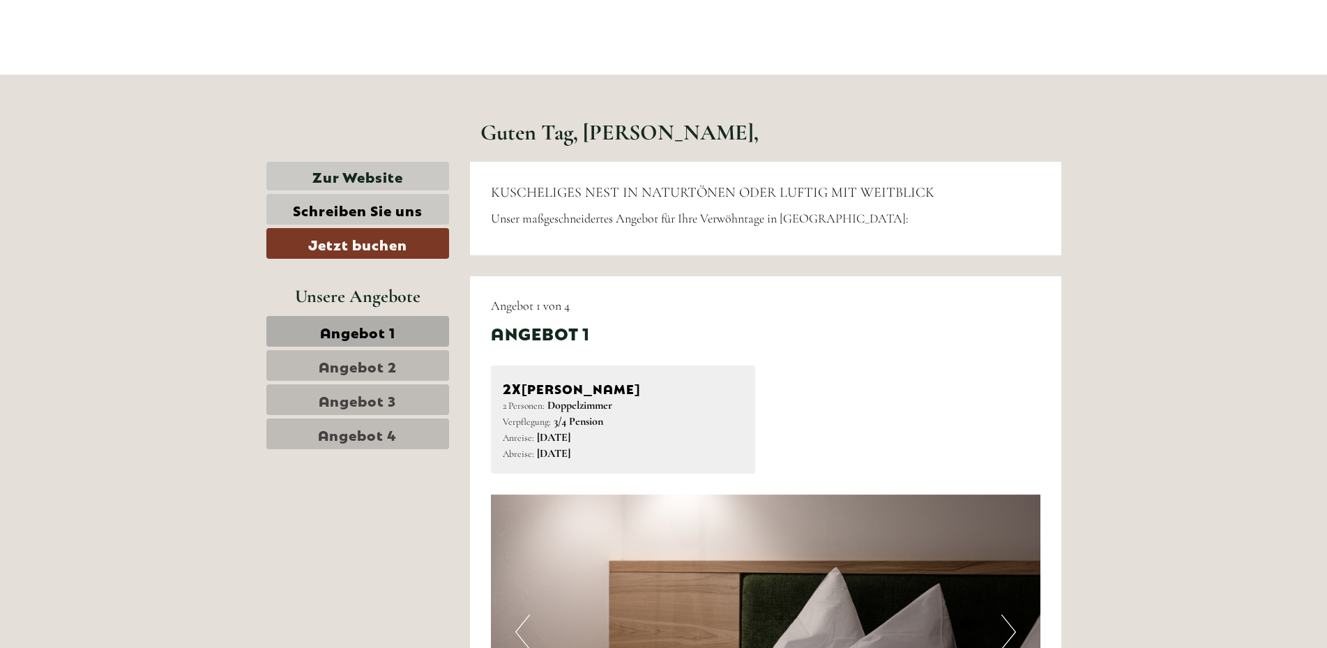  What do you see at coordinates (358, 243) in the screenshot?
I see `a: Jetzt buchen` at bounding box center [358, 243].